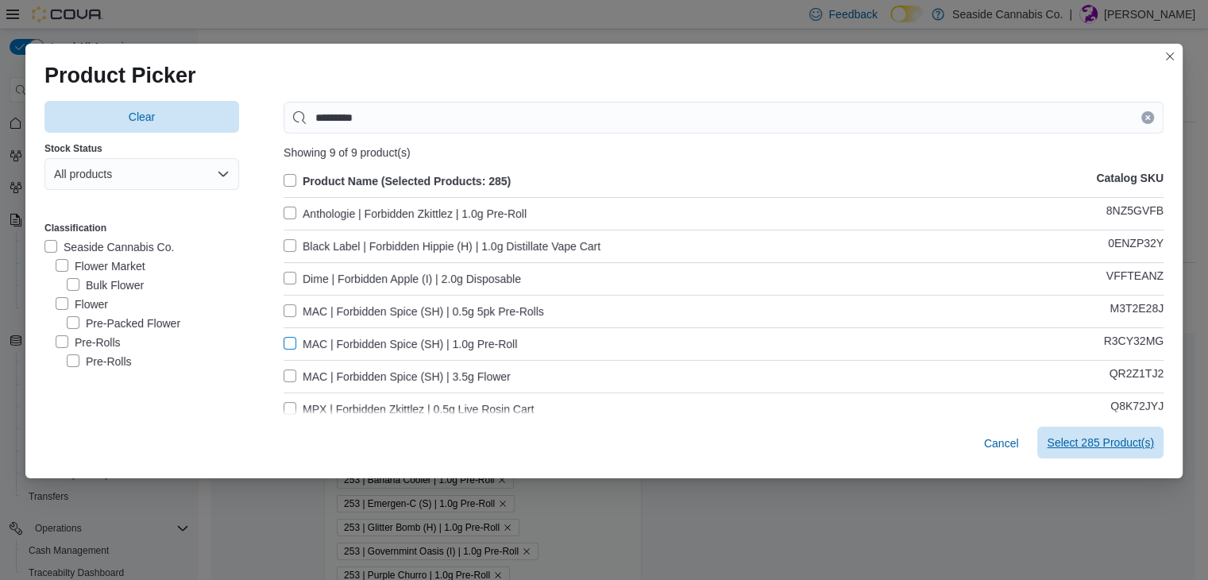  What do you see at coordinates (408, 409) in the screenshot?
I see `label: MPX | Forbidden Zkittlez | 0.5g Live Rosin Cart` at bounding box center [408, 409].